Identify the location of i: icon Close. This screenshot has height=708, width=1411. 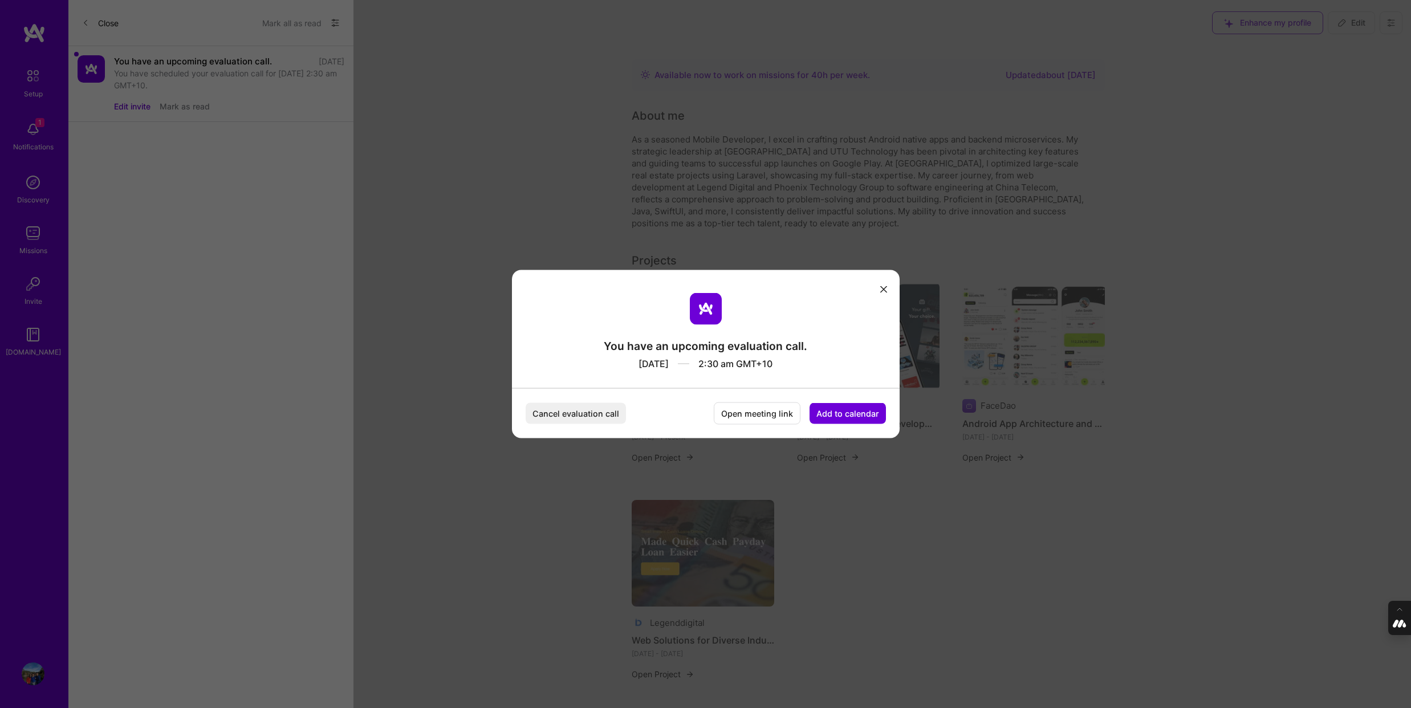
(884, 289).